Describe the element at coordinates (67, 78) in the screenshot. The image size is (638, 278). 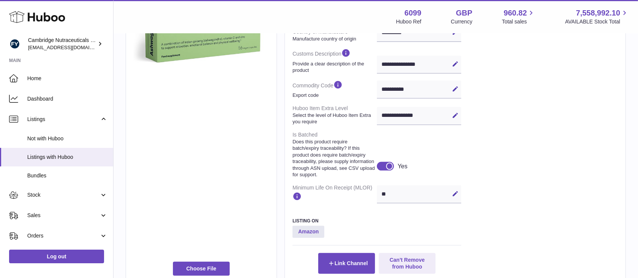
I see `span: Home` at that location.